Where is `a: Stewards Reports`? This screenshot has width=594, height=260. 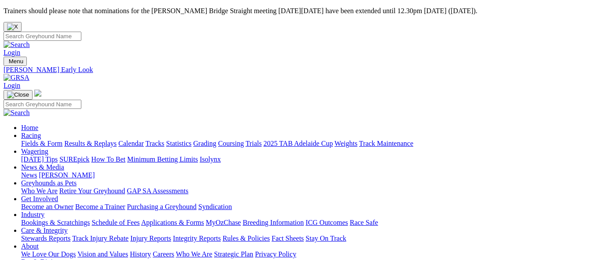 a: Stewards Reports is located at coordinates (46, 238).